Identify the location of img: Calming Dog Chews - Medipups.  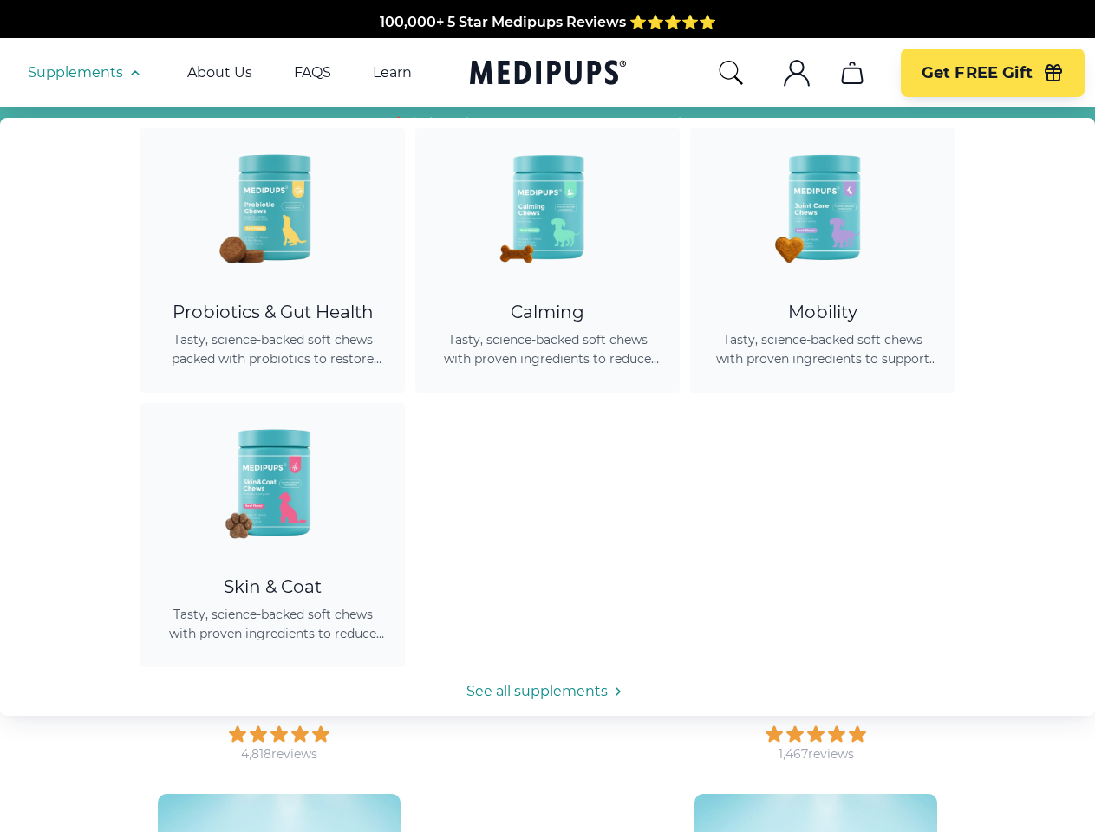
(548, 206).